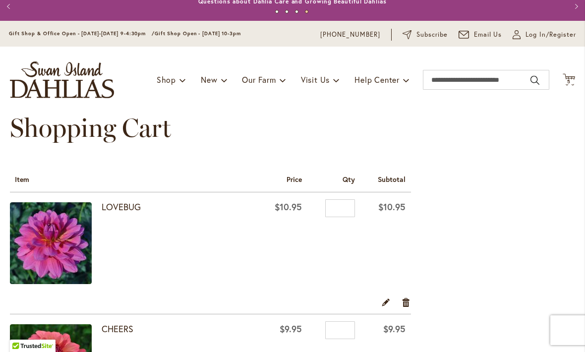  I want to click on button: 5, so click(569, 80).